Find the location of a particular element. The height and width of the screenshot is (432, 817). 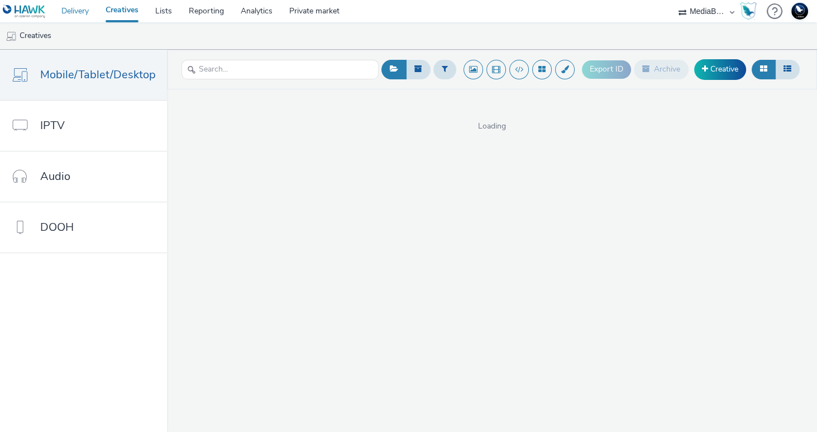

div: Hawk Academy is located at coordinates (748, 11).